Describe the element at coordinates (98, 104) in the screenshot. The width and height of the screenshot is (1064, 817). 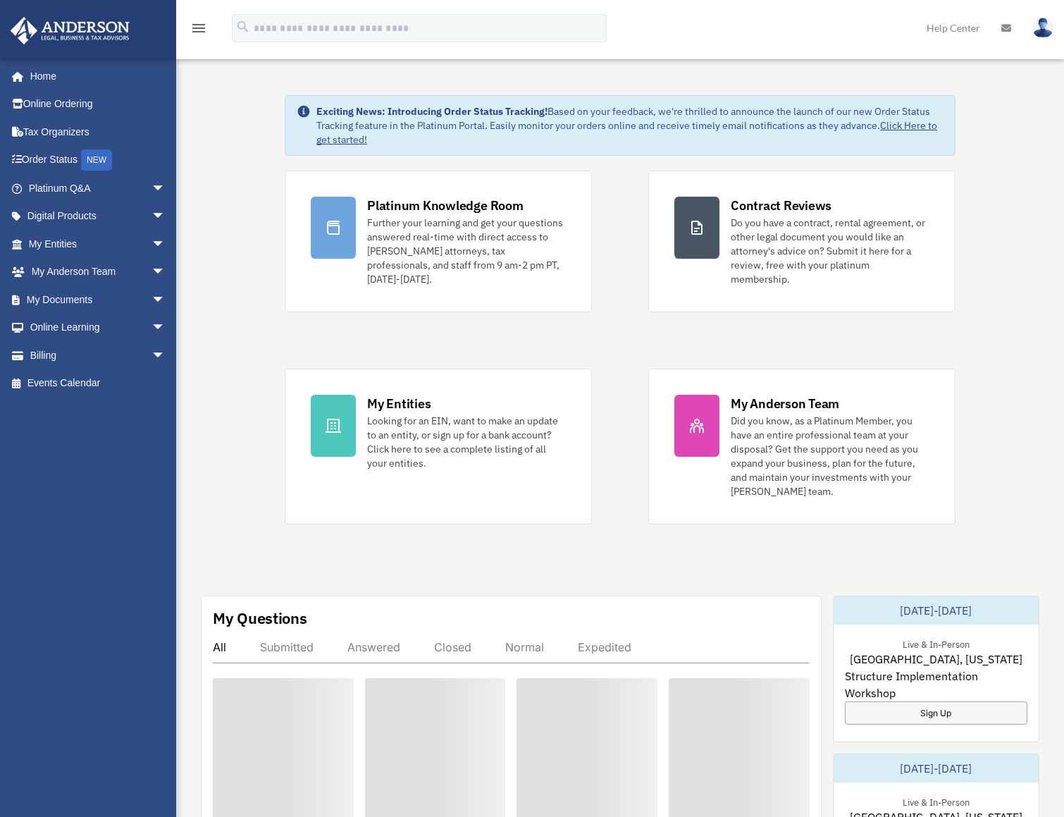
I see `a: Online Ordering` at that location.